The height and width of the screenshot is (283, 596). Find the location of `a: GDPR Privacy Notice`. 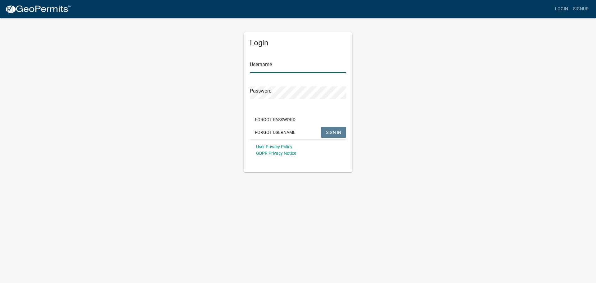

a: GDPR Privacy Notice is located at coordinates (276, 153).